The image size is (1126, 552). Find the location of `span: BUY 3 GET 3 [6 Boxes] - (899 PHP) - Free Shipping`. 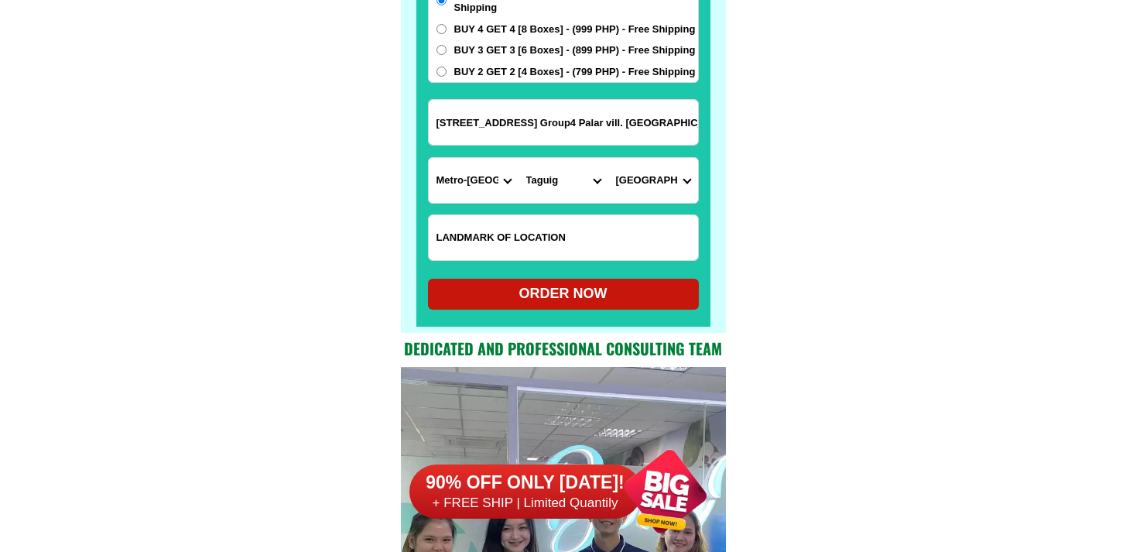

span: BUY 3 GET 3 [6 Boxes] - (899 PHP) - Free Shipping is located at coordinates (575, 50).